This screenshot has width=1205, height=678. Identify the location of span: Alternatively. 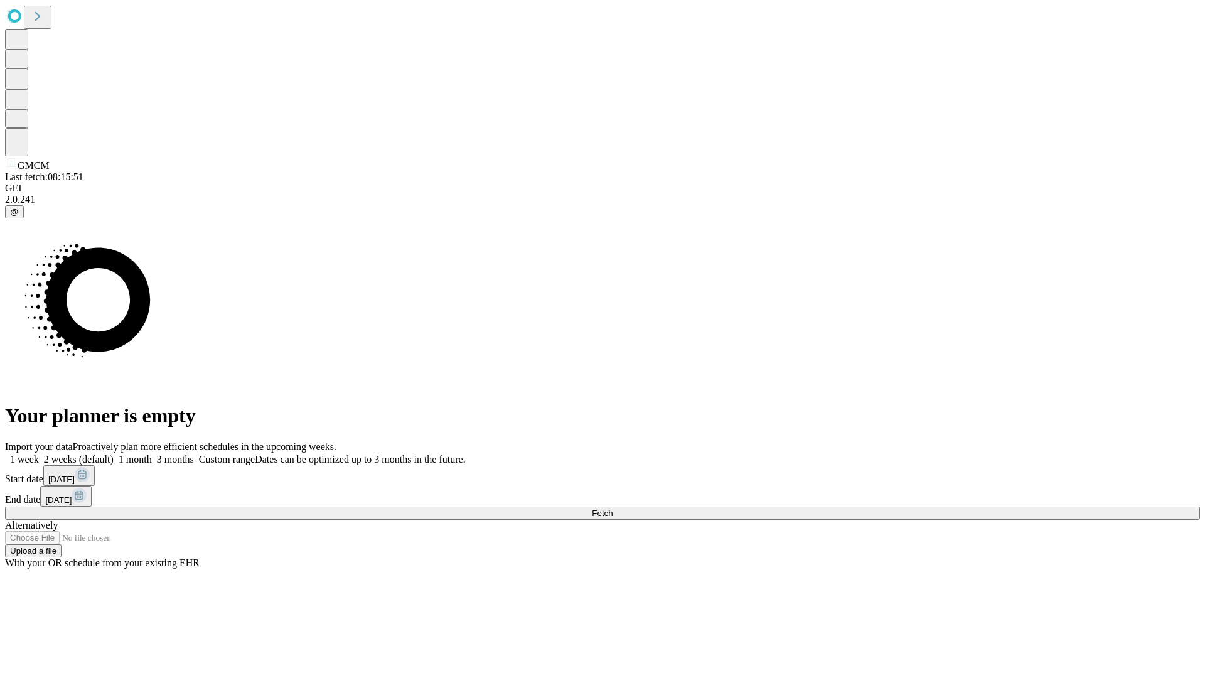
(31, 525).